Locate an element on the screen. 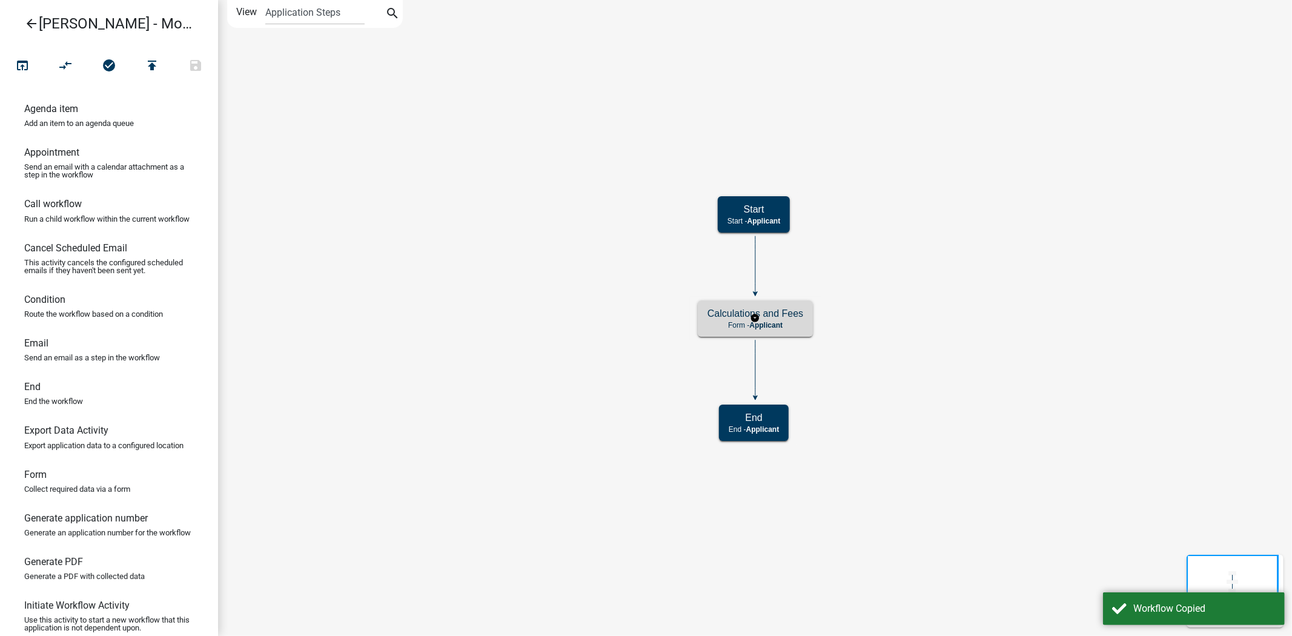 The image size is (1292, 636). p: End the workflow is located at coordinates (53, 401).